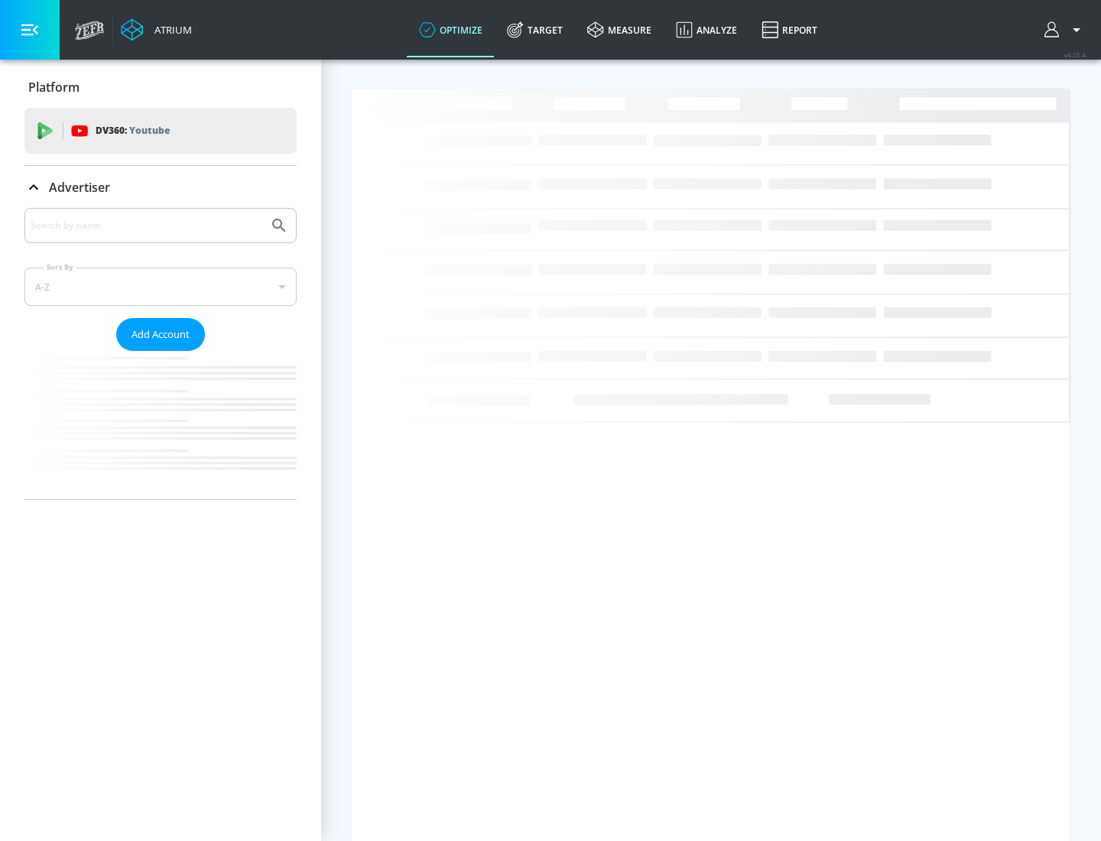 The width and height of the screenshot is (1101, 841). I want to click on input: Search by name, so click(146, 226).